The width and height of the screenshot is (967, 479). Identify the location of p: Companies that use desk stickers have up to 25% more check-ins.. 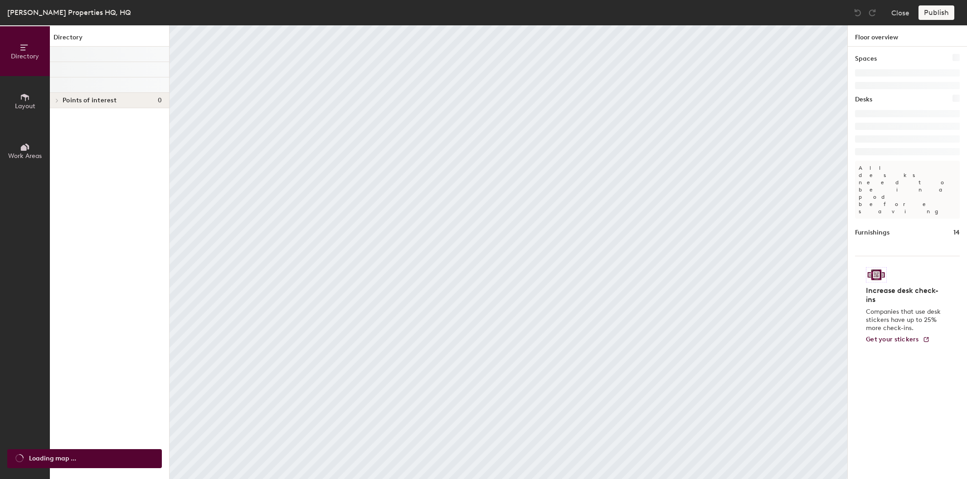
(904, 320).